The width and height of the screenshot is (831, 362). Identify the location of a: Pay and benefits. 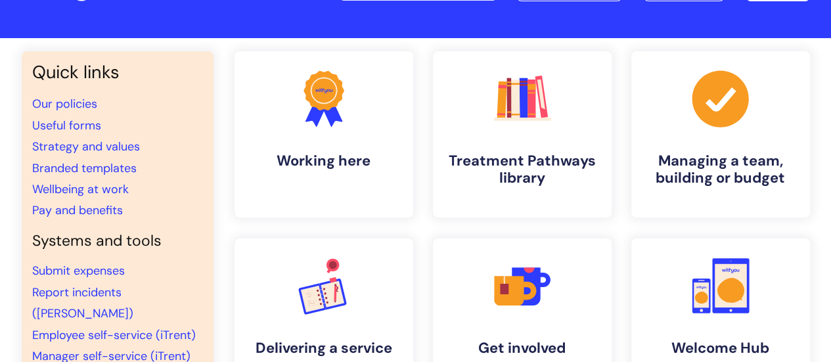
(77, 210).